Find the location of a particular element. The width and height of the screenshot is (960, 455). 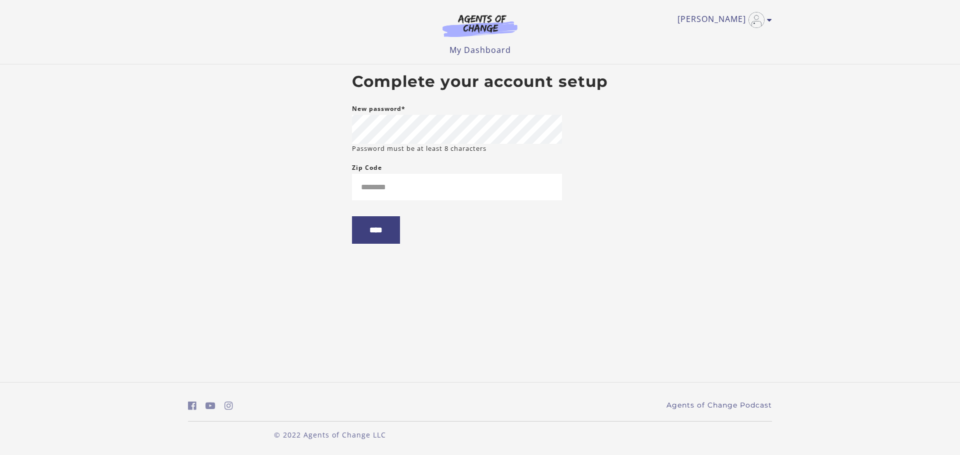

label: Zip Code is located at coordinates (367, 168).